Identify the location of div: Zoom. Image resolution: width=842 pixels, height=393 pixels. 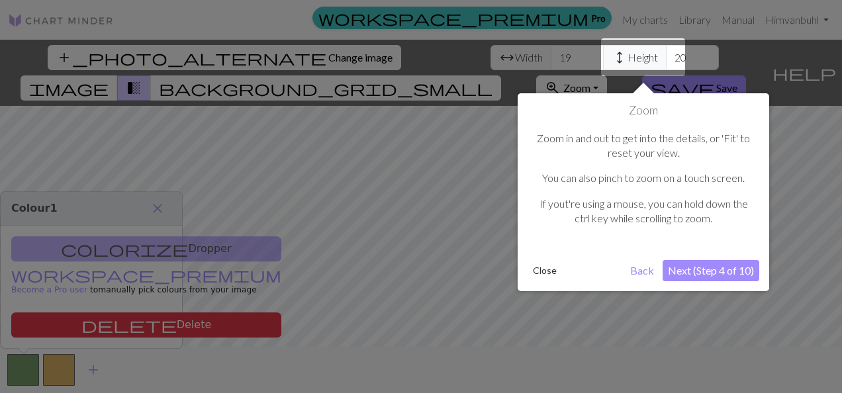
(643, 192).